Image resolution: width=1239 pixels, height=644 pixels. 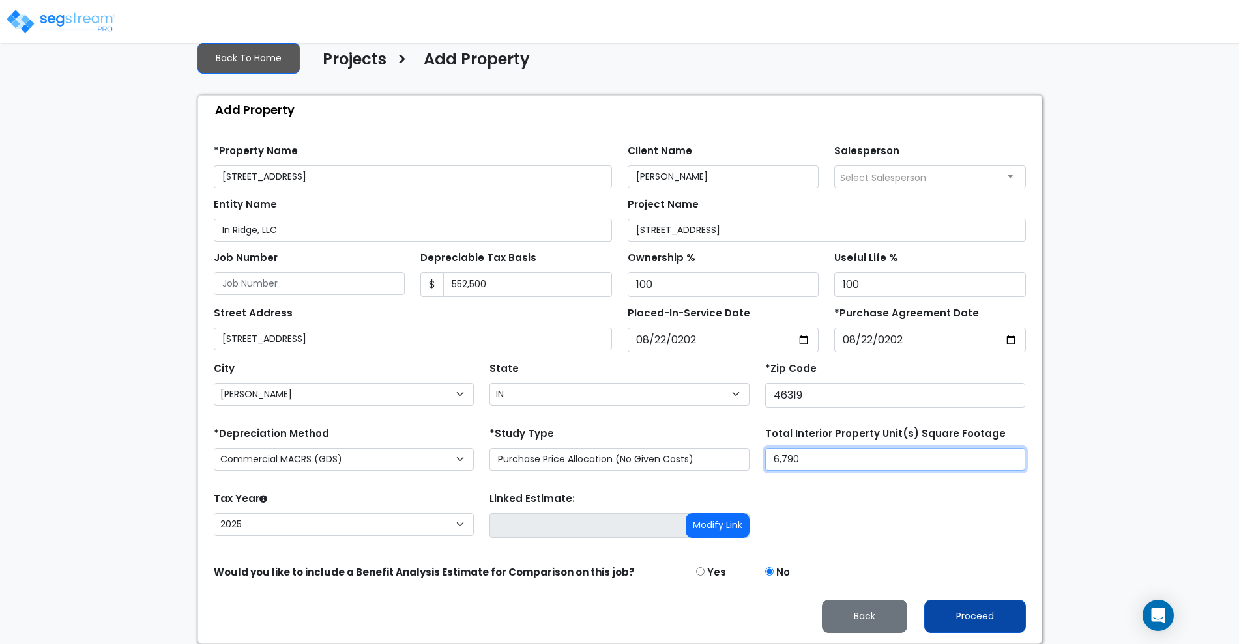 What do you see at coordinates (255, 151) in the screenshot?
I see `label: *Property Name` at bounding box center [255, 151].